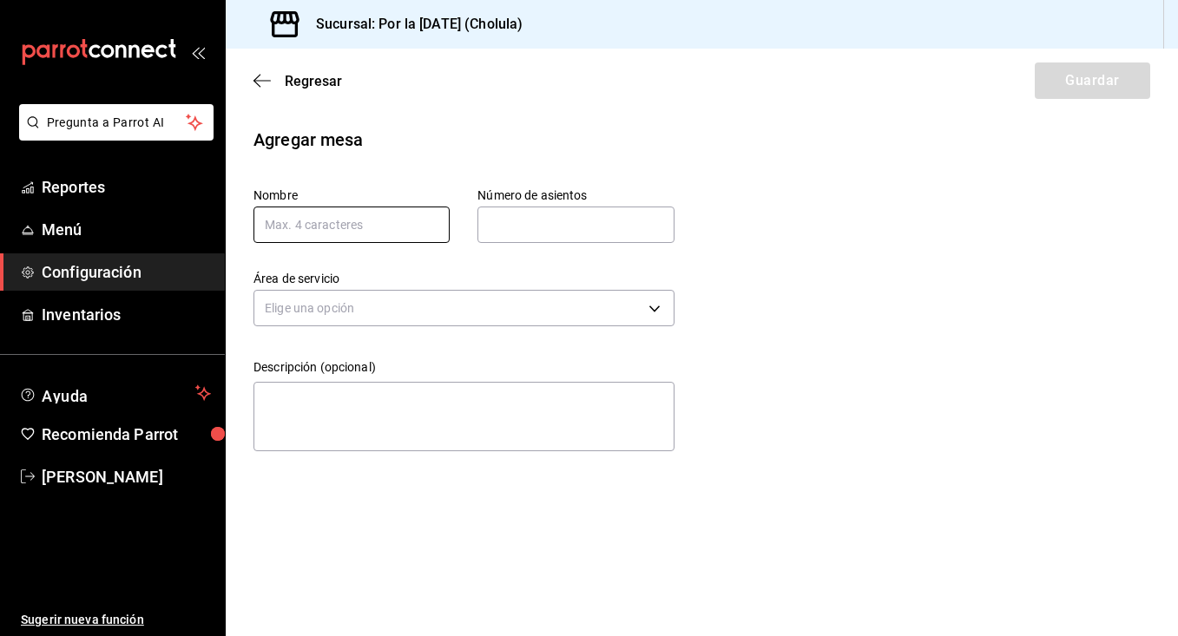  What do you see at coordinates (701, 140) in the screenshot?
I see `div: Agregar mesa` at bounding box center [701, 140].